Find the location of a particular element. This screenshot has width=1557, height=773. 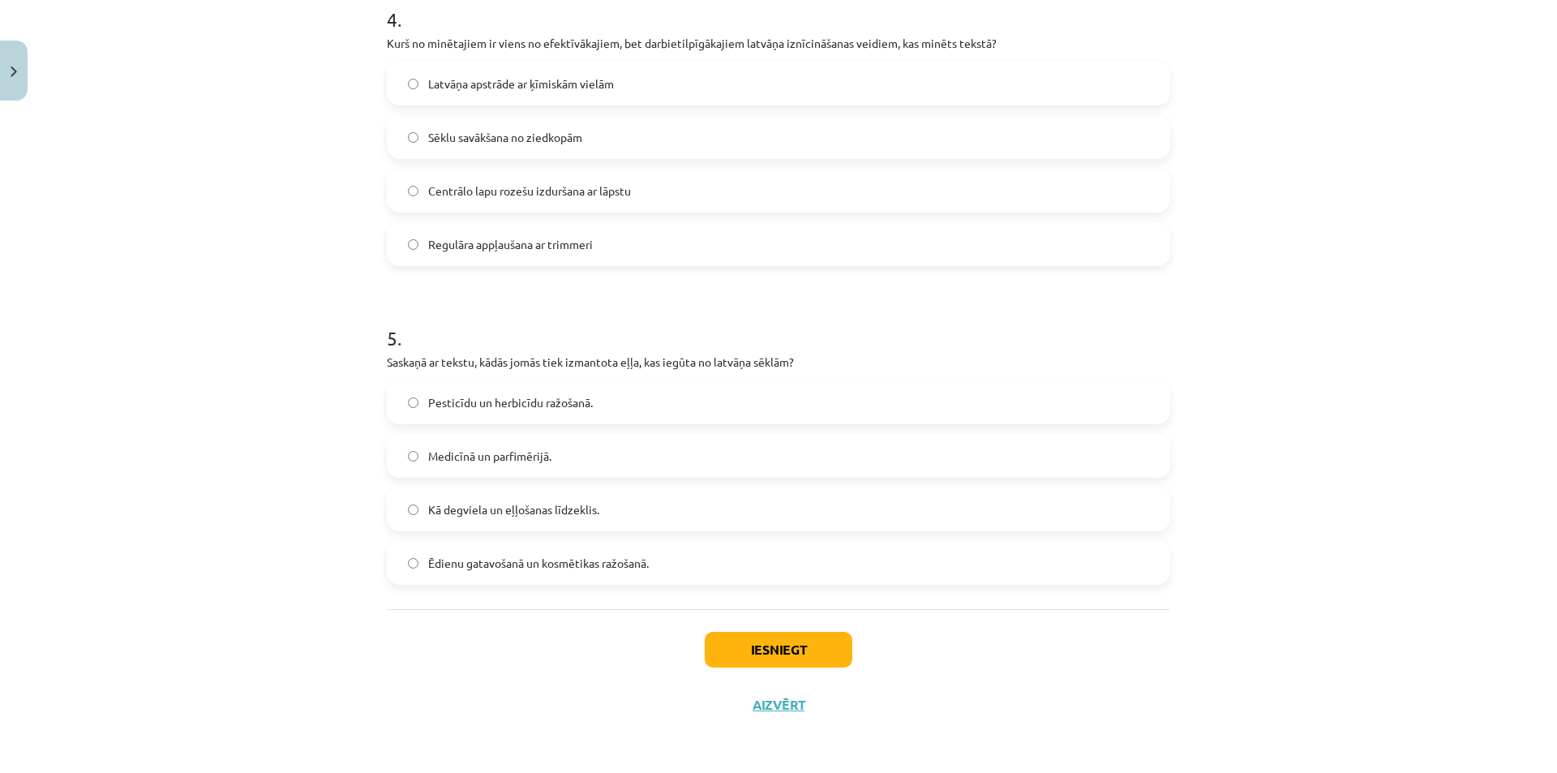

button: Iesniegt is located at coordinates (779, 650).